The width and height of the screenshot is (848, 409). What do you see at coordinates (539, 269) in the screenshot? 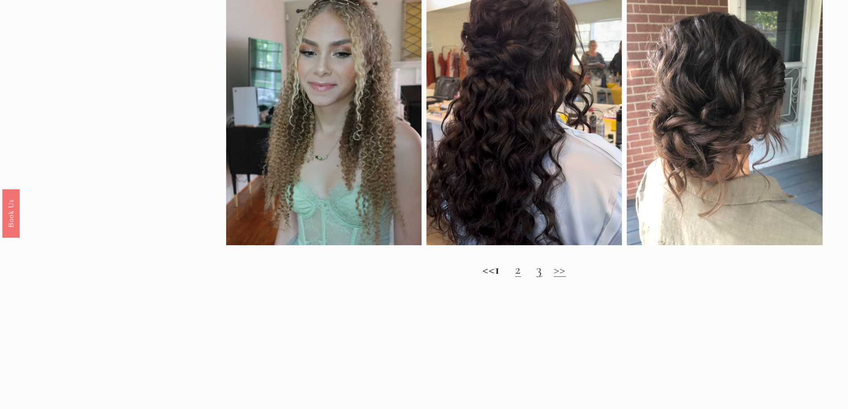
I see `a: 3` at bounding box center [539, 269].